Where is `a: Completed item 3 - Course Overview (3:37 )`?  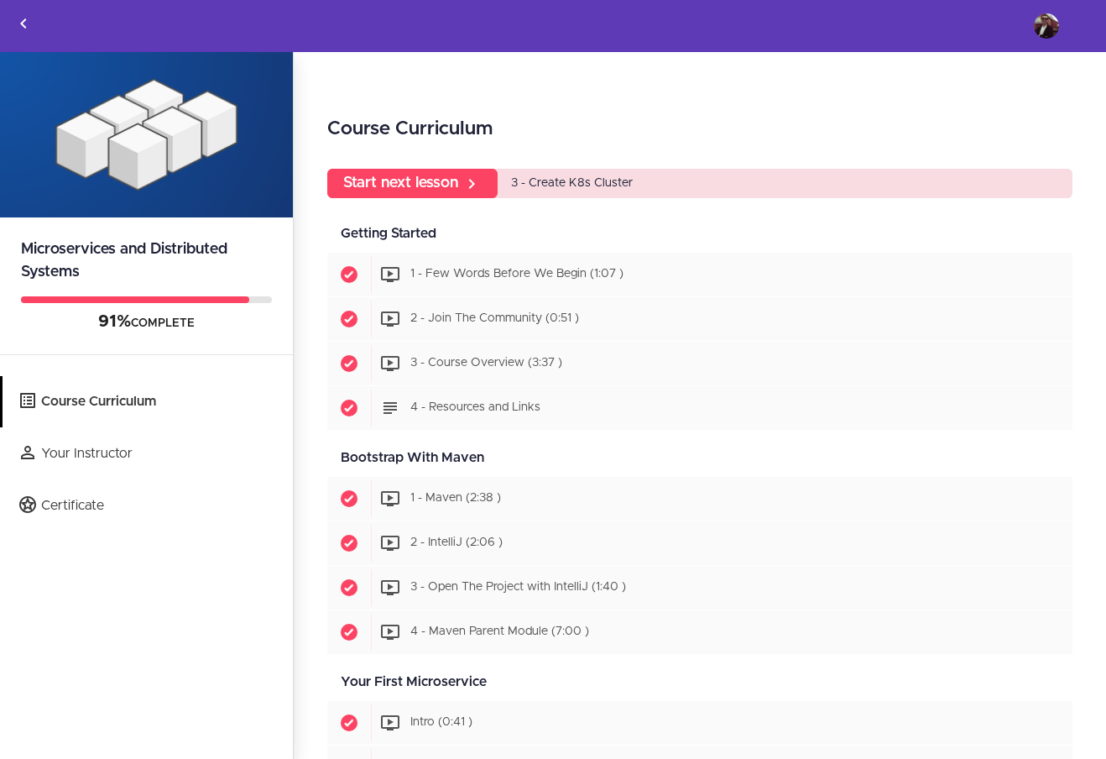 a: Completed item 3 - Course Overview (3:37 ) is located at coordinates (700, 363).